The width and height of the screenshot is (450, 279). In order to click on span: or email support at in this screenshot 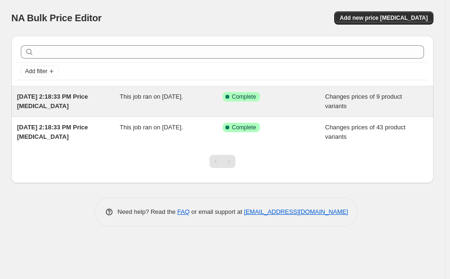, I will do `click(216, 212)`.